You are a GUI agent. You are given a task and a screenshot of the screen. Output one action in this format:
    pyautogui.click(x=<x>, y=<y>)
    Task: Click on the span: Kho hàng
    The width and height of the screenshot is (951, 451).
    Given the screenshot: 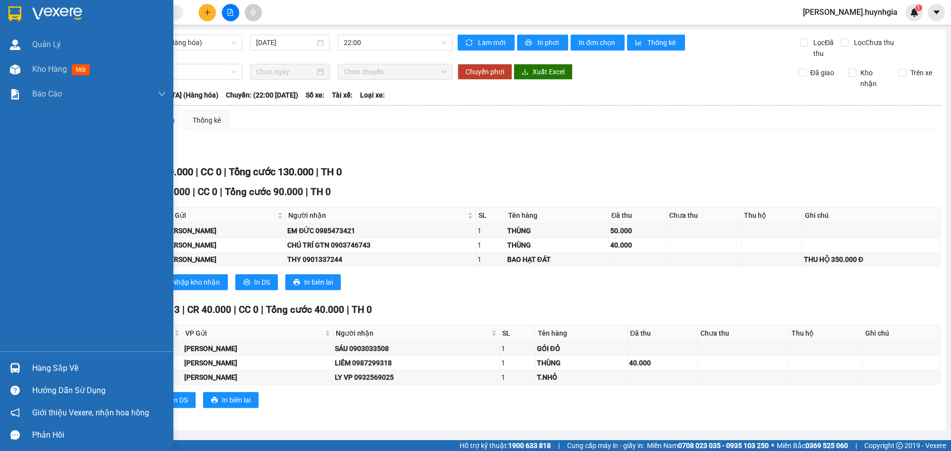 What is the action you would take?
    pyautogui.click(x=50, y=69)
    